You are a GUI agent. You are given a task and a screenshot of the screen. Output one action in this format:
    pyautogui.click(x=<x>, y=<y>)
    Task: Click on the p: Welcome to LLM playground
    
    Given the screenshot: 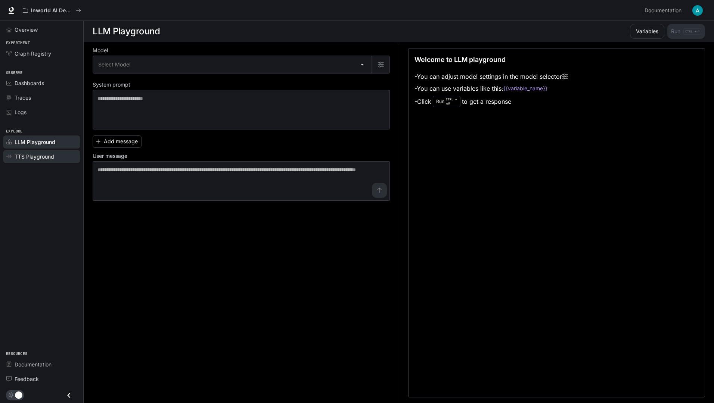 What is the action you would take?
    pyautogui.click(x=460, y=59)
    